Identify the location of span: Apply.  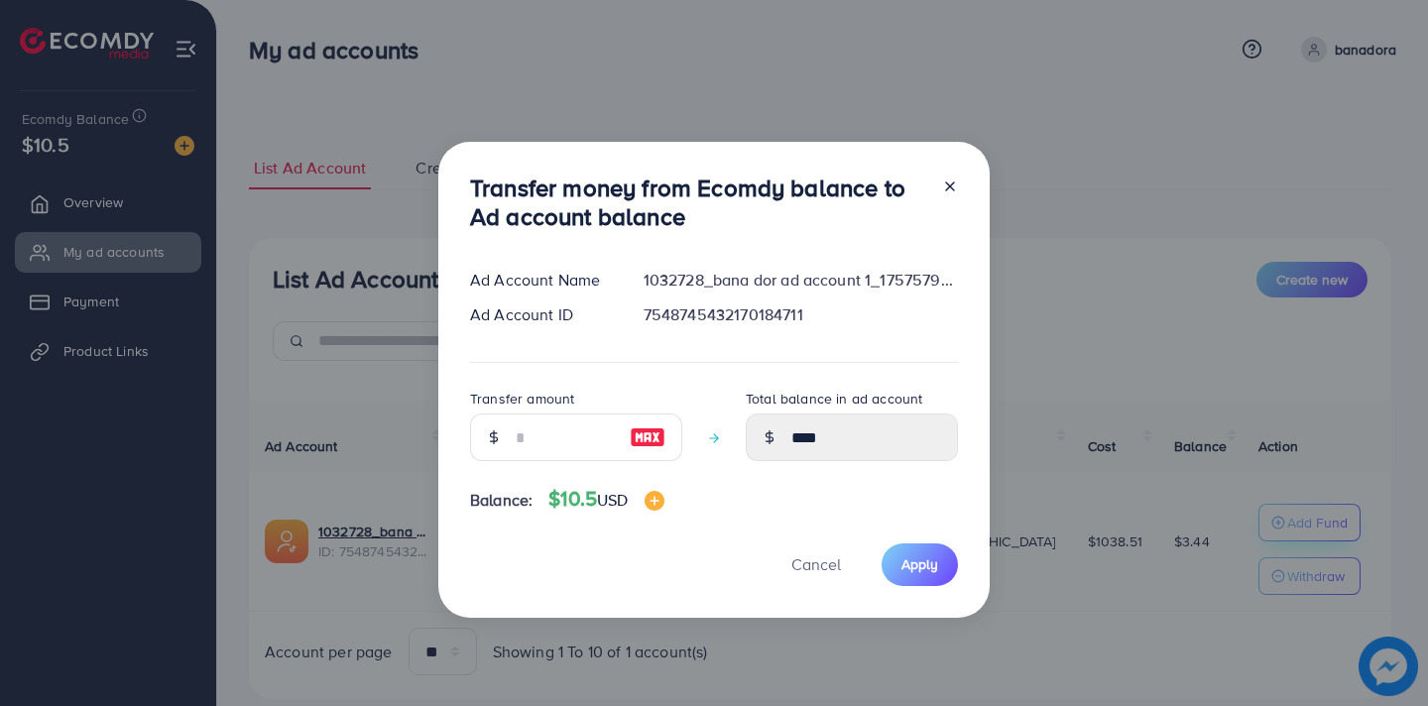
(919, 564).